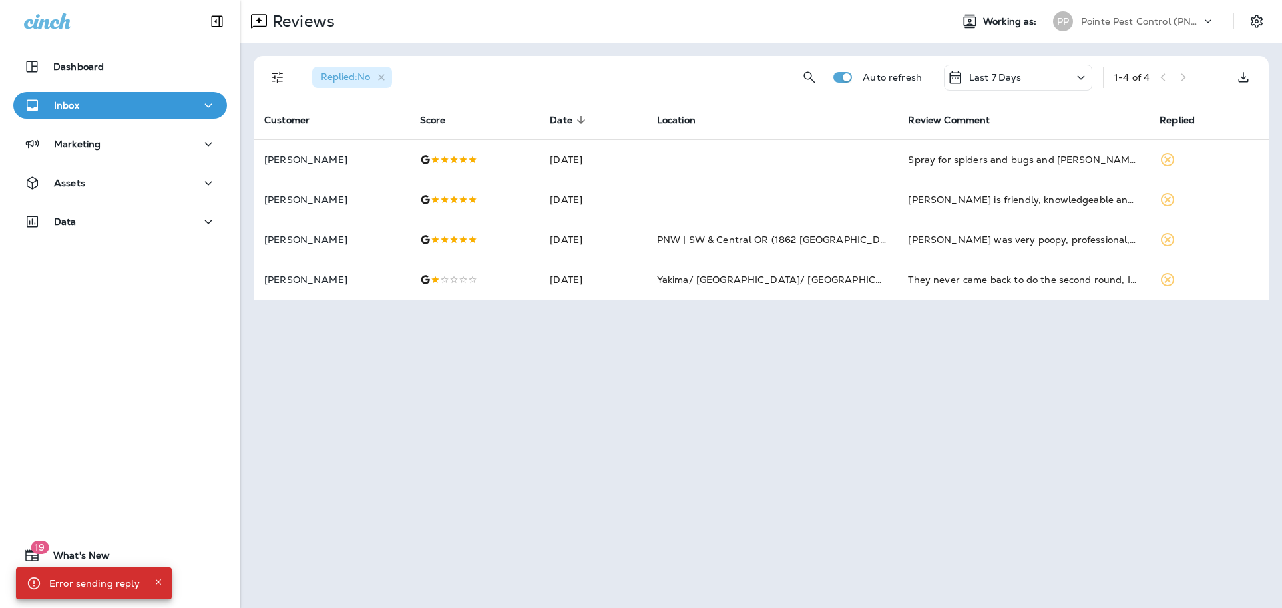  What do you see at coordinates (278, 77) in the screenshot?
I see `button: Filters` at bounding box center [278, 77].